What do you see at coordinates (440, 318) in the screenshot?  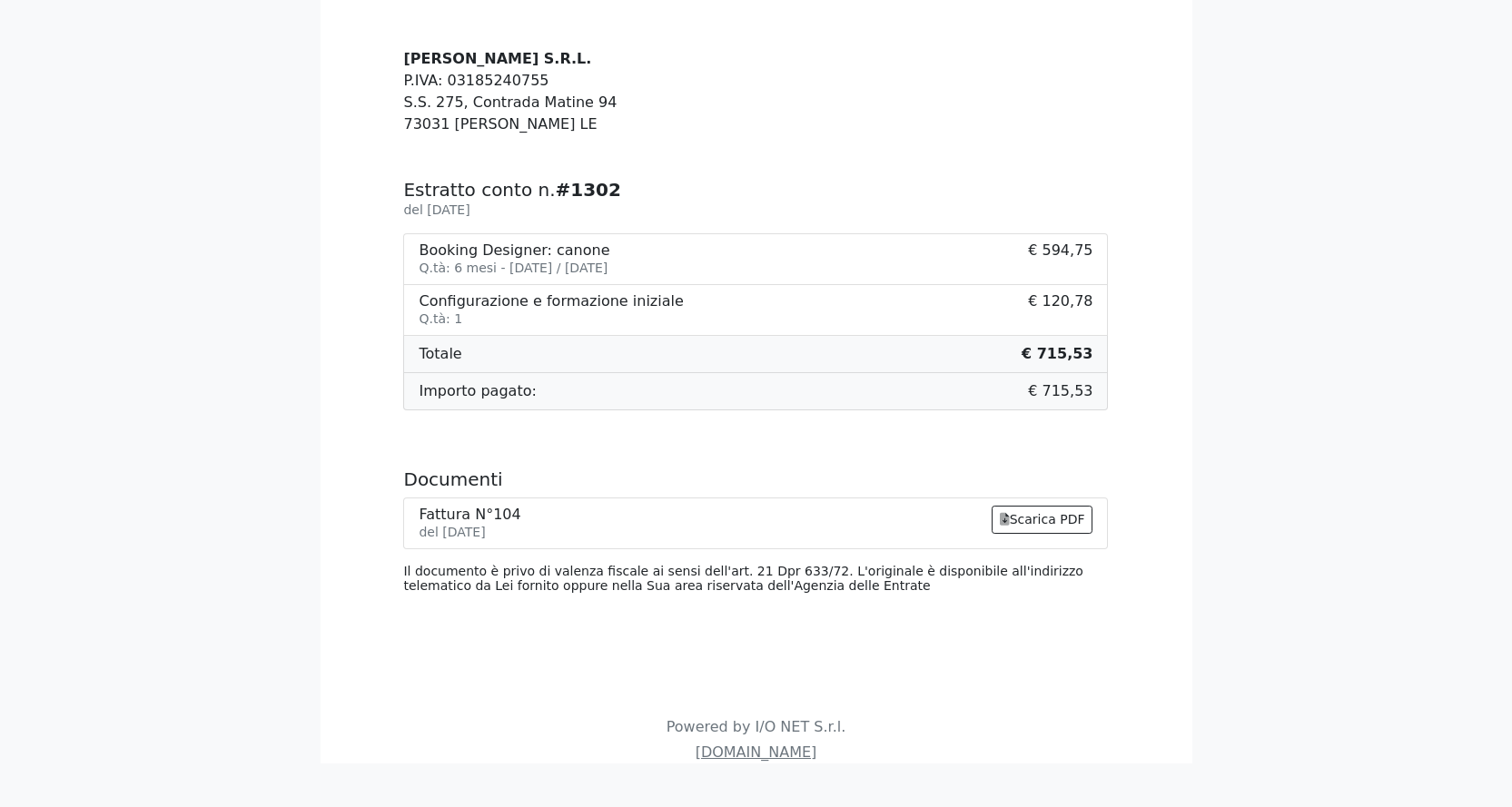 I see `small: Q.tà: 1` at bounding box center [440, 318].